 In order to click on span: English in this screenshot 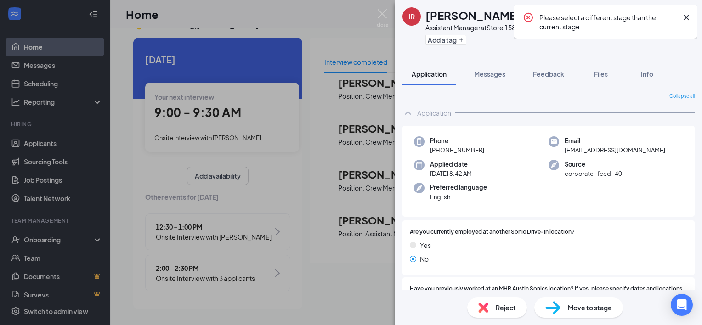, I will do `click(459, 197)`.